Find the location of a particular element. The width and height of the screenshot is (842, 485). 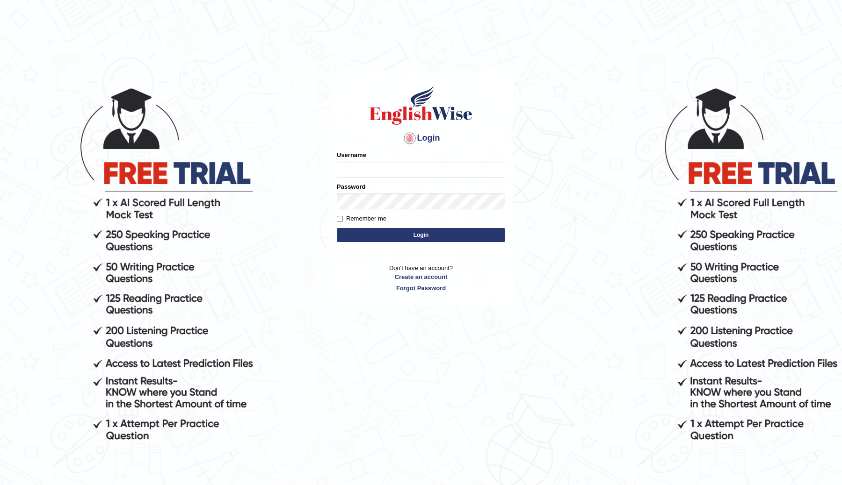

p: Don't have an account? is located at coordinates (421, 278).